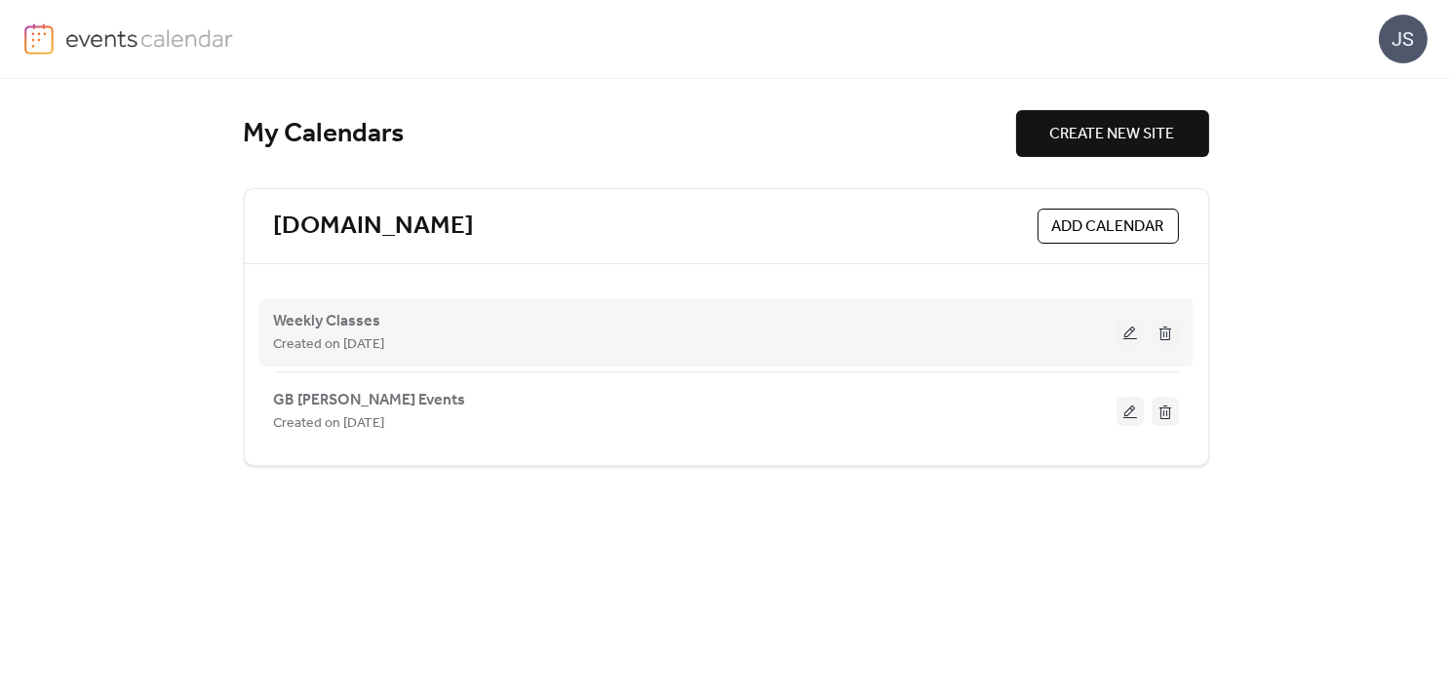  What do you see at coordinates (1112, 135) in the screenshot?
I see `span: CREATE NEW SITE` at bounding box center [1112, 135].